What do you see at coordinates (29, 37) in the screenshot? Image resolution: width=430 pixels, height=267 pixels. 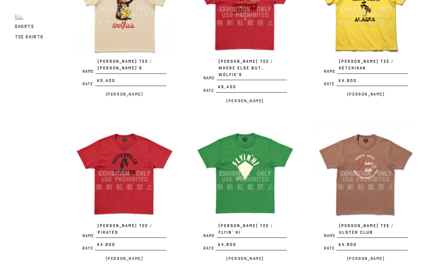 I see `a: Tee Shirts` at bounding box center [29, 37].